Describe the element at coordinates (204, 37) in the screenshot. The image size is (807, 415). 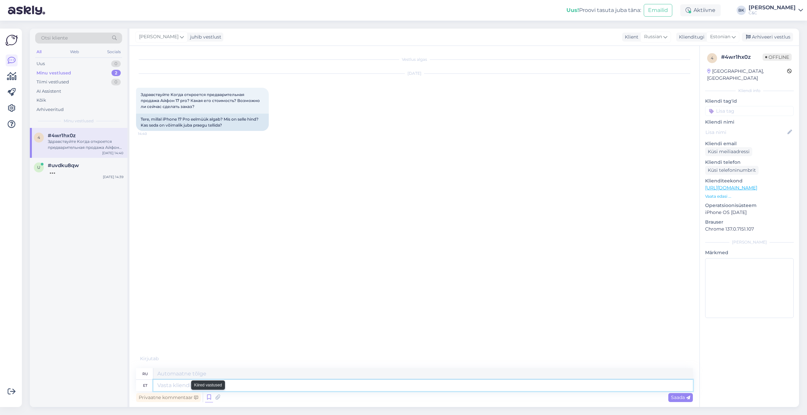
I see `div: juhib vestlust` at that location.